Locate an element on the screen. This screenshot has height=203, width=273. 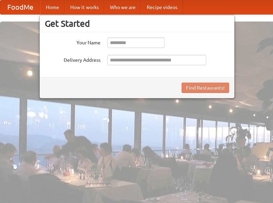
button: Find Restaurants! is located at coordinates (205, 88).